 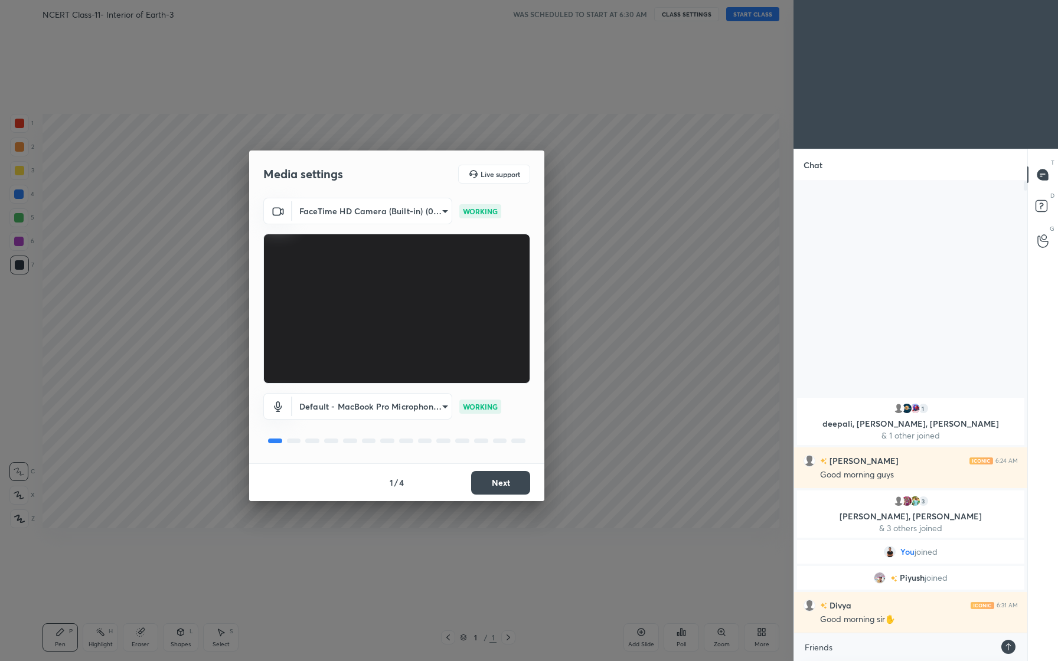 I want to click on div: 6:24 AM, so click(x=1006, y=461).